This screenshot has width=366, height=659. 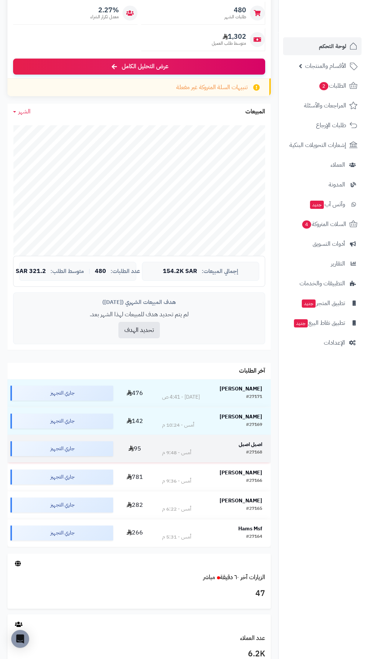 What do you see at coordinates (209, 577) in the screenshot?
I see `small: مباشر` at bounding box center [209, 577].